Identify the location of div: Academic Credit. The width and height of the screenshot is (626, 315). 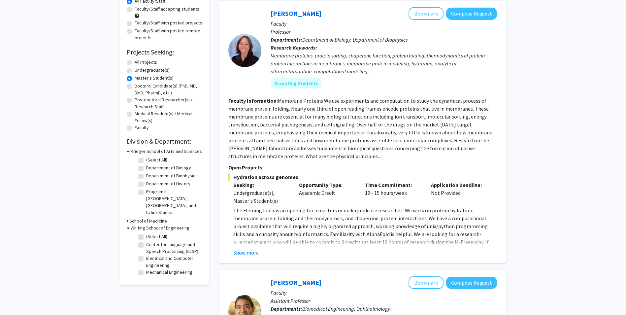
(327, 193).